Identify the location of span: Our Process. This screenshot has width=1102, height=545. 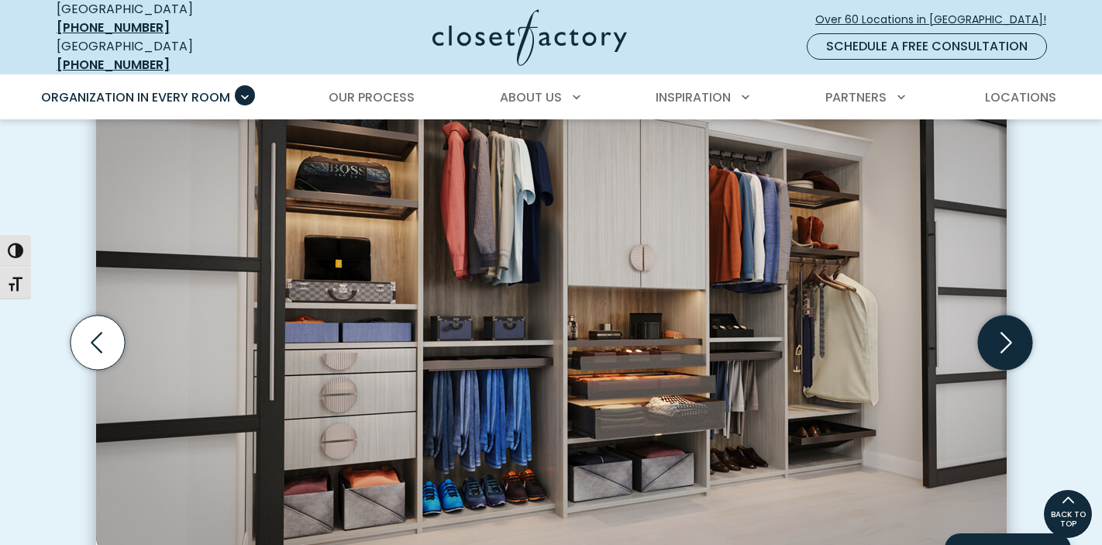
(371, 97).